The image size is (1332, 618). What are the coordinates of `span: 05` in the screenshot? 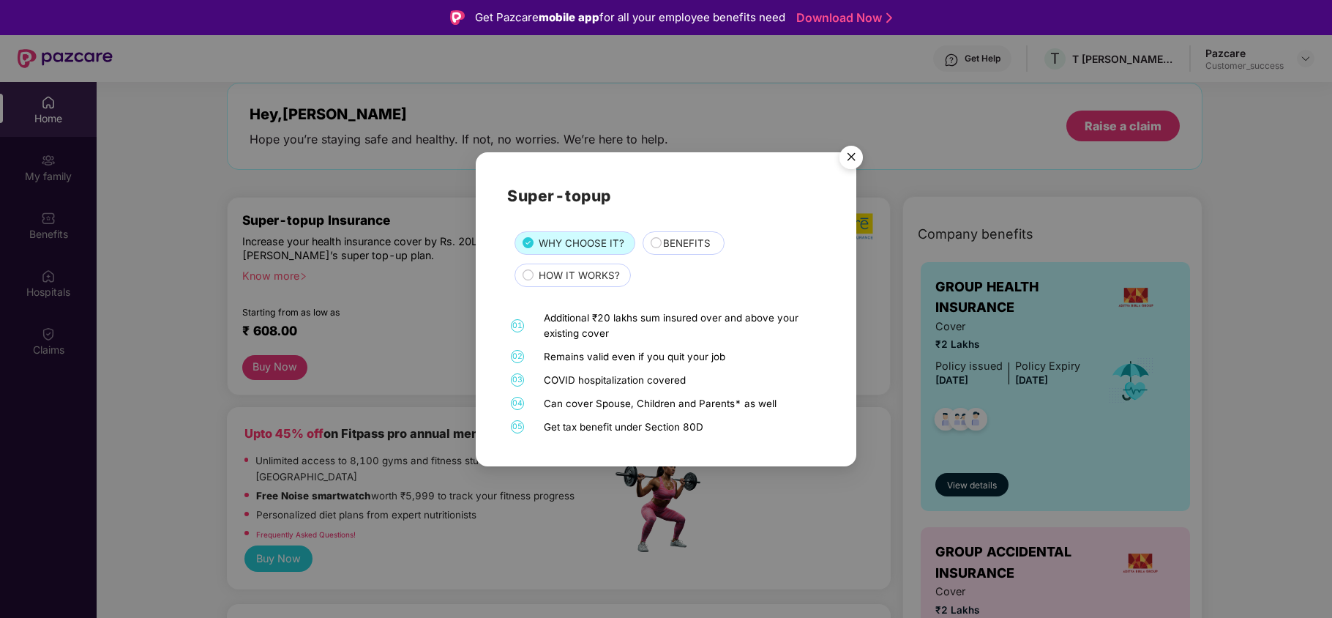 It's located at (517, 427).